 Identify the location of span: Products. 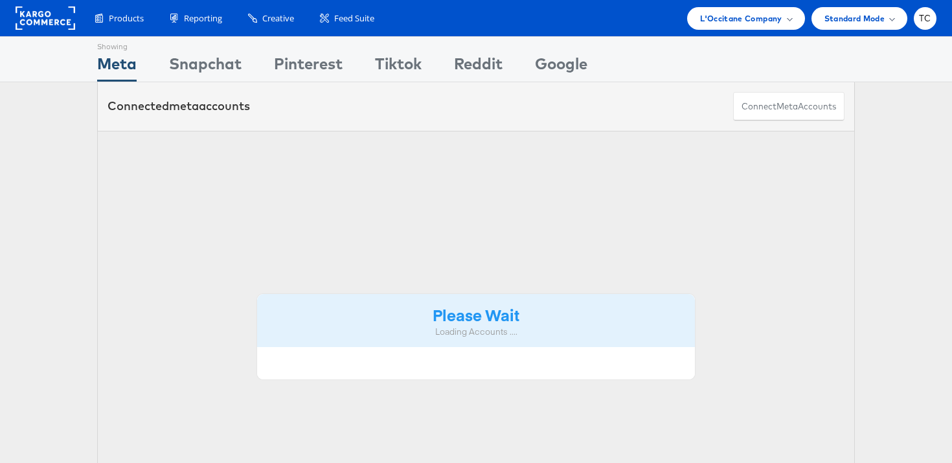
(126, 18).